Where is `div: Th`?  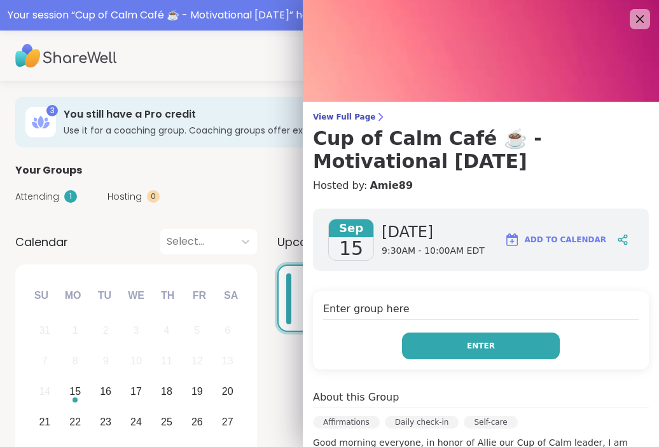 div: Th is located at coordinates (168, 296).